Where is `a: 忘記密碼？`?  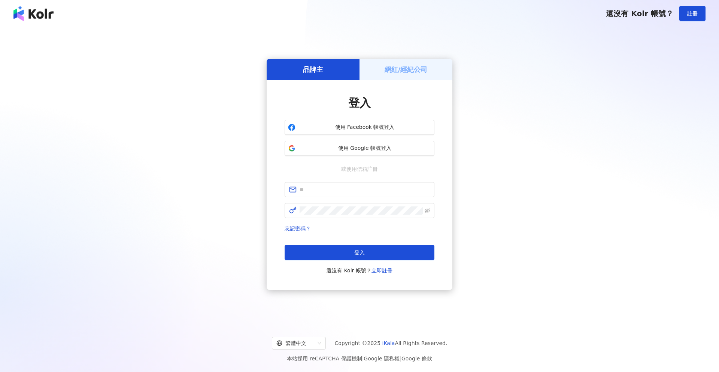
a: 忘記密碼？ is located at coordinates (298, 228).